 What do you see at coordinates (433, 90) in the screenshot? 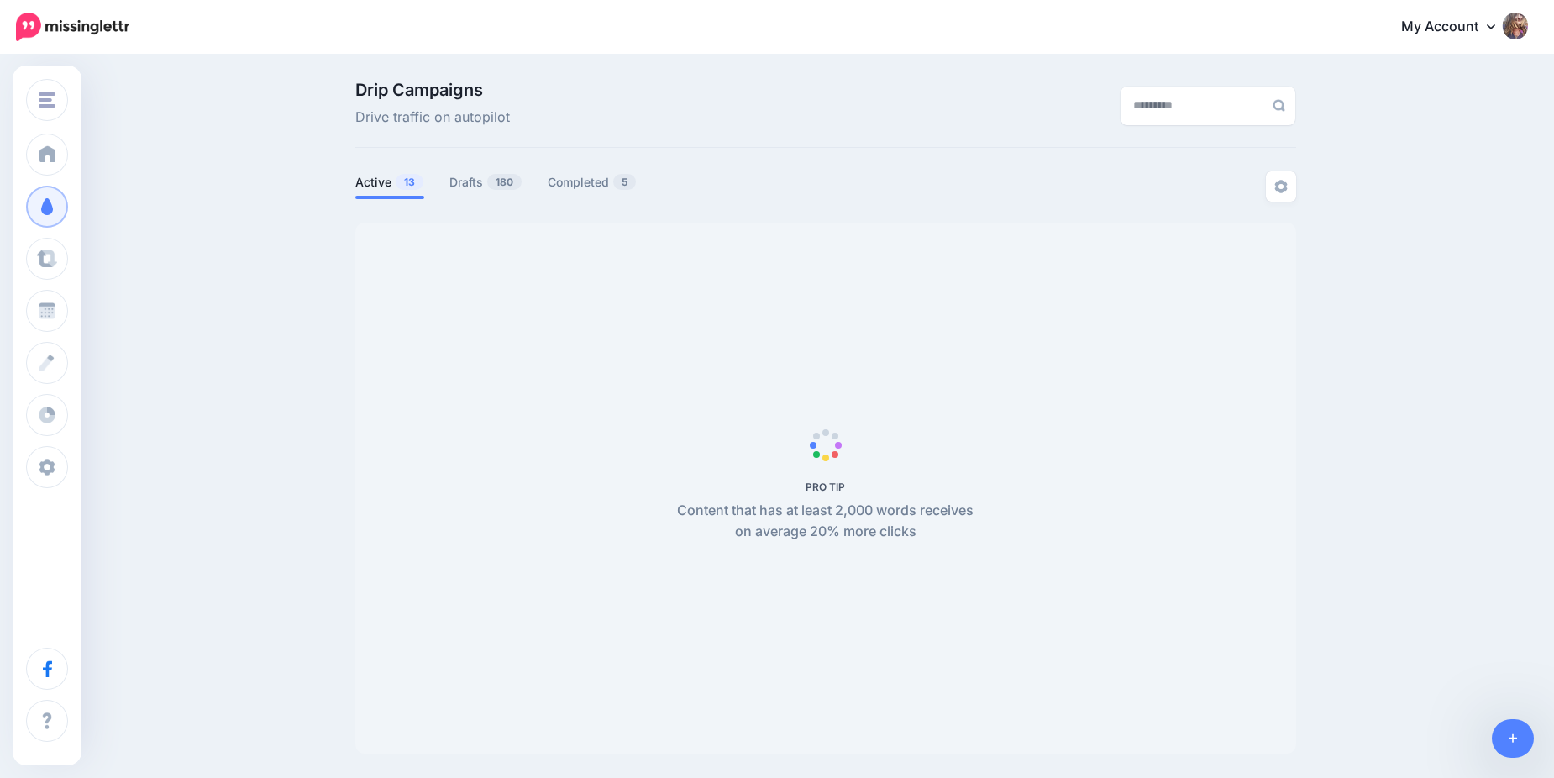
I see `span: Drip Campaigns` at bounding box center [433, 90].